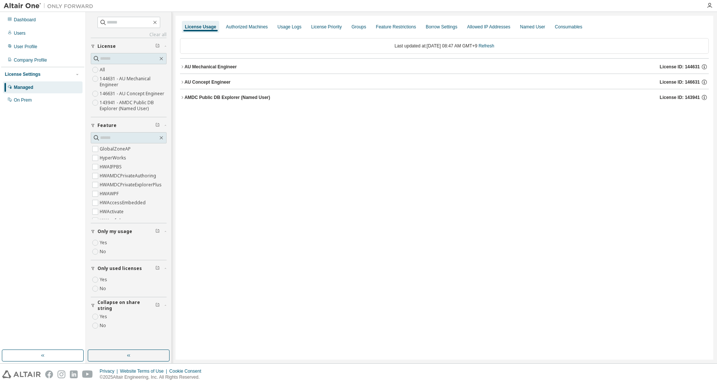 The width and height of the screenshot is (717, 385). What do you see at coordinates (486, 46) in the screenshot?
I see `a: Refresh` at bounding box center [486, 46].